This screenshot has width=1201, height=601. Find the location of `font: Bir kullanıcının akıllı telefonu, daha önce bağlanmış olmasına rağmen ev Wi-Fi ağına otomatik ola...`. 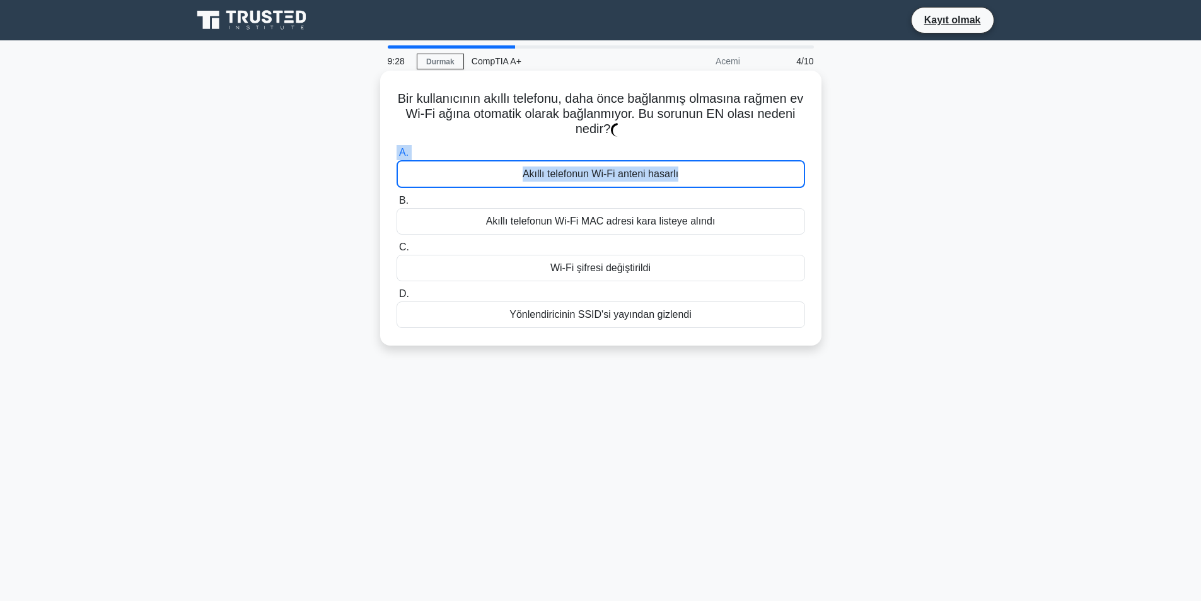

font: Bir kullanıcının akıllı telefonu, daha önce bağlanmış olmasına rağmen ev Wi-Fi ağına otomatik ola... is located at coordinates (601, 113).